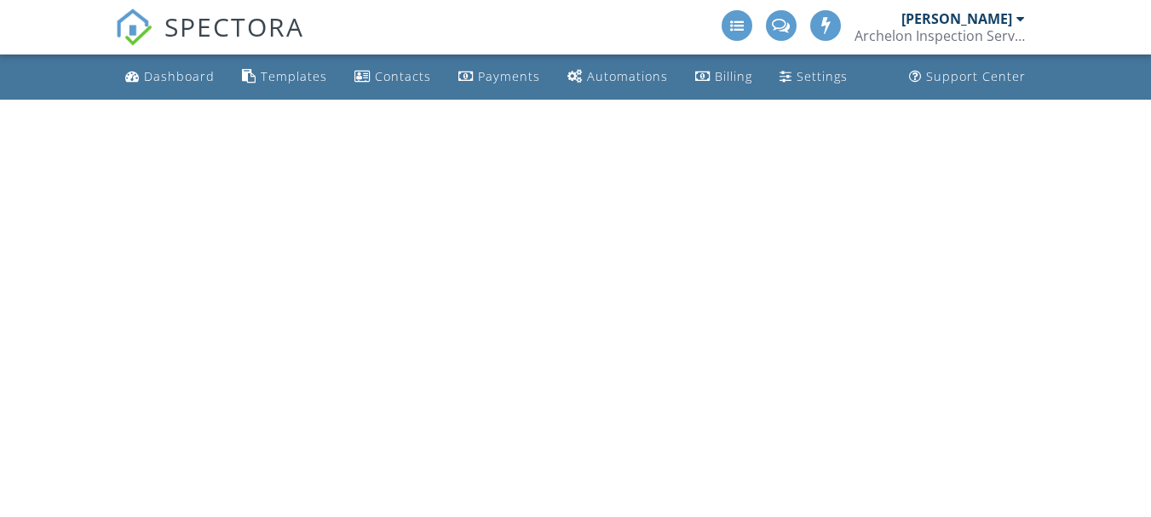 This screenshot has height=517, width=1151. Describe the element at coordinates (499, 77) in the screenshot. I see `a: Payments` at that location.